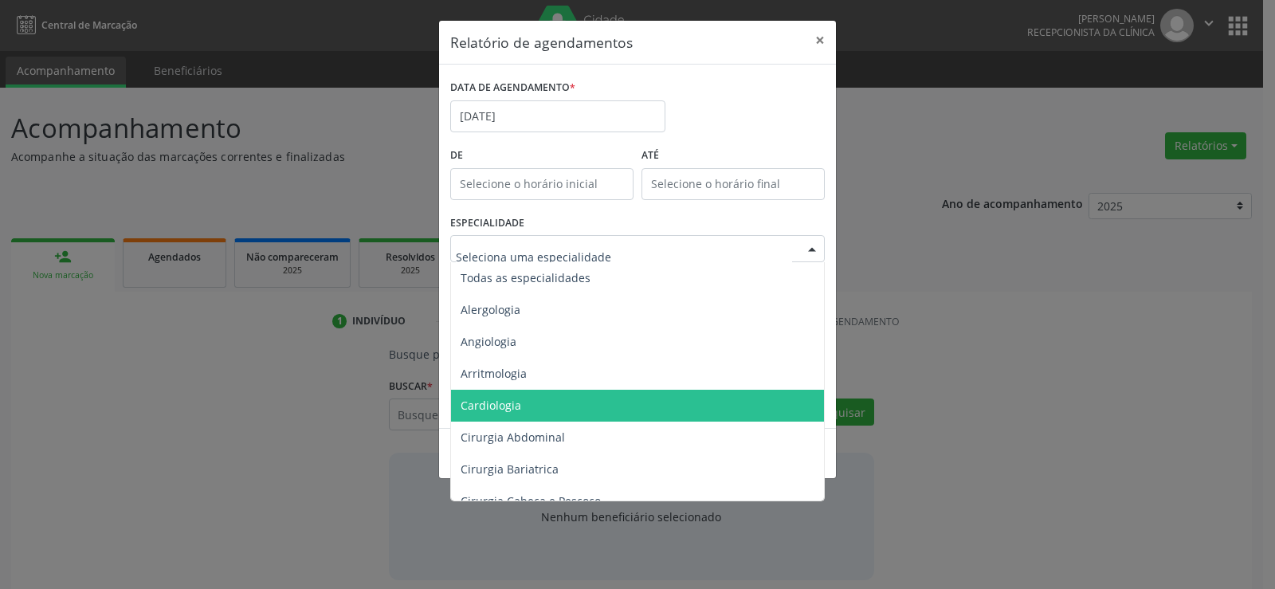 This screenshot has height=589, width=1275. Describe the element at coordinates (531, 500) in the screenshot. I see `span: Cirurgia Cabeça e Pescoço` at that location.